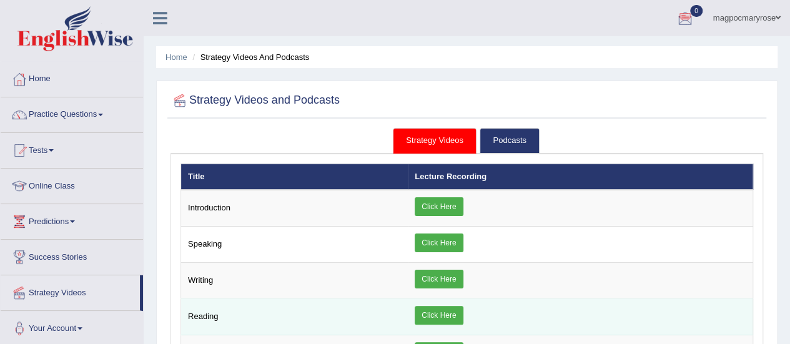  Describe the element at coordinates (295, 208) in the screenshot. I see `td: Introduction` at that location.